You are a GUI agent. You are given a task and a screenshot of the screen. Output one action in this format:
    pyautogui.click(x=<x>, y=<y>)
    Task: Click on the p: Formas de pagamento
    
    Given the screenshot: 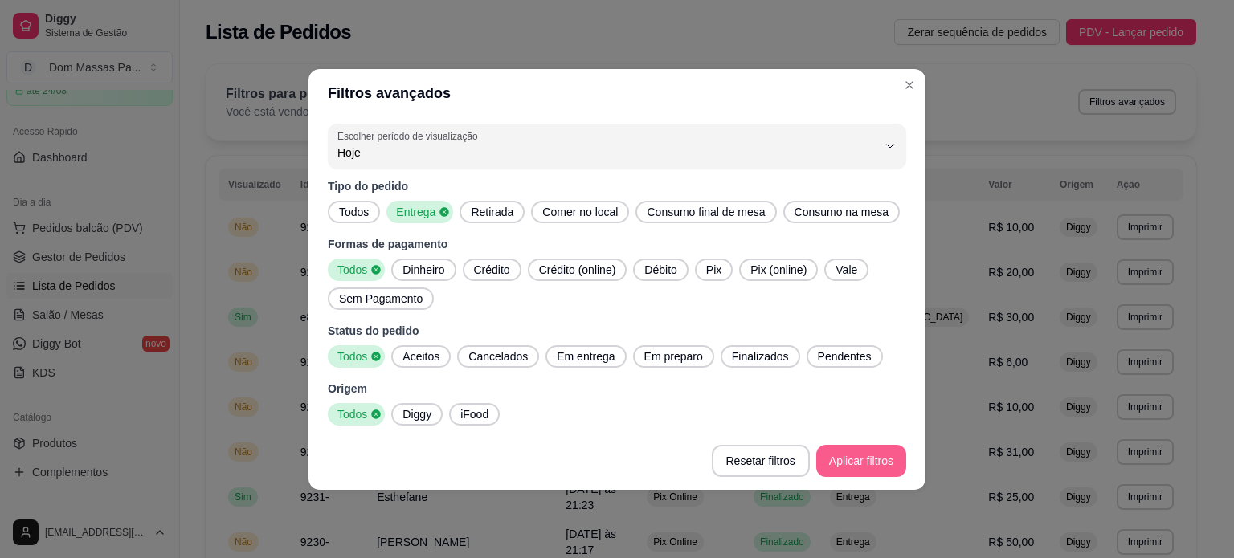 What is the action you would take?
    pyautogui.click(x=617, y=244)
    